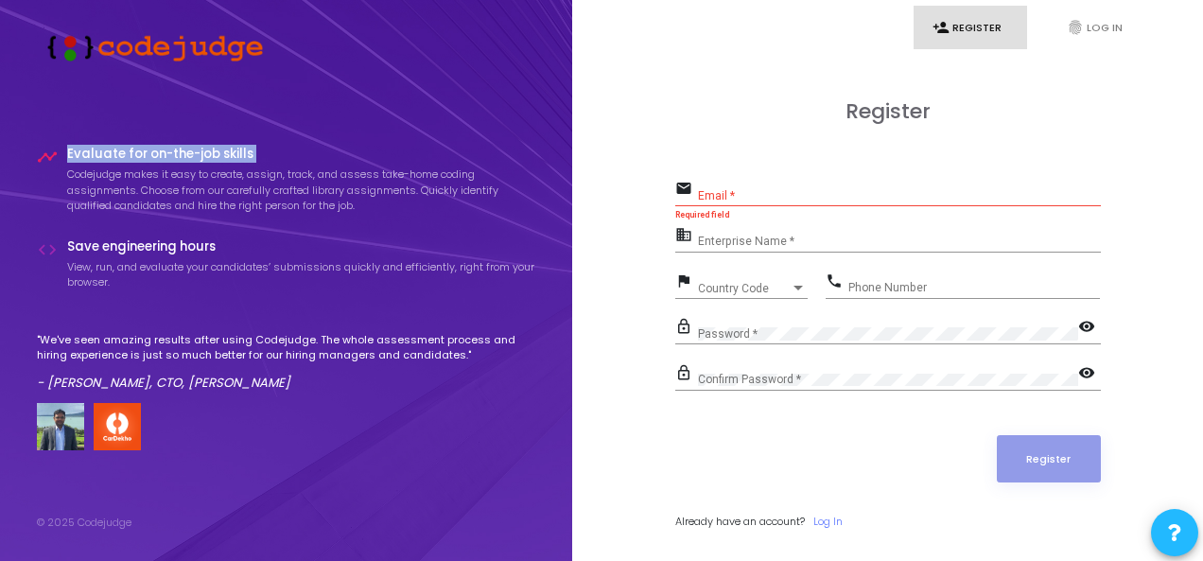 The width and height of the screenshot is (1203, 561). Describe the element at coordinates (302, 190) in the screenshot. I see `p: Codejudge makes it easy to create, assign, track, and assess take-home coding assignments. Choose...` at that location.